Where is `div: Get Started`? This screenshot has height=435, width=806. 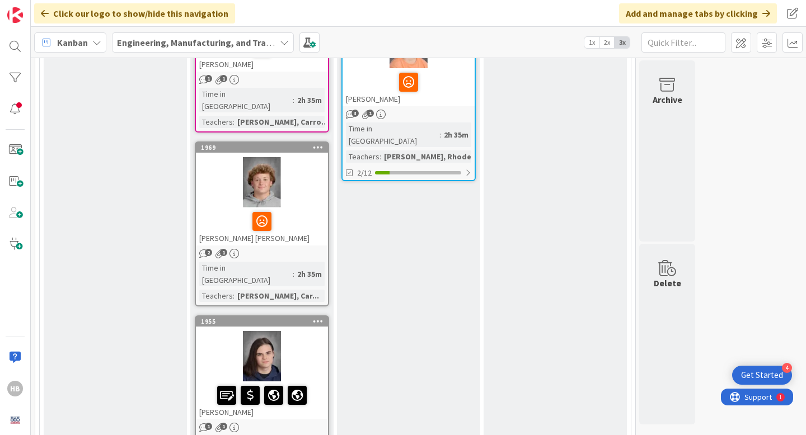
div: Get Started is located at coordinates (761, 375).